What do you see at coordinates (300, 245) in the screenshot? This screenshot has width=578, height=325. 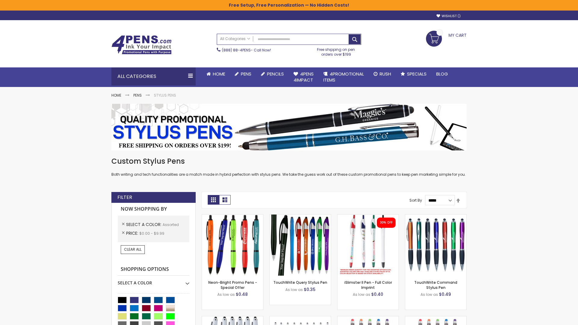 I see `img: TouchWrite Query Stylus Pen-Assorted` at bounding box center [300, 245].